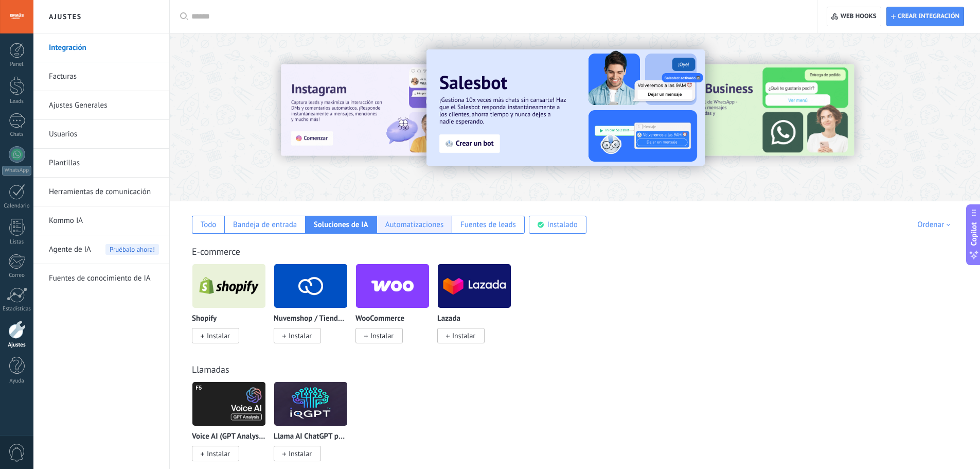 The height and width of the screenshot is (469, 980). What do you see at coordinates (101, 77) in the screenshot?
I see `li: Facturas` at bounding box center [101, 77].